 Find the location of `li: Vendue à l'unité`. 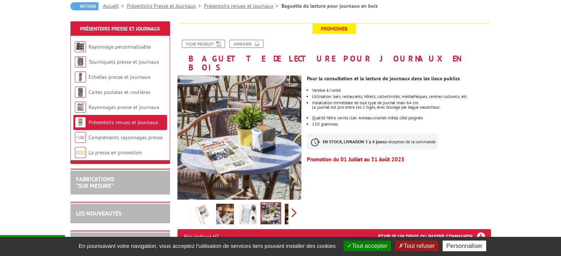

li: Vendue à l'unité is located at coordinates (401, 90).